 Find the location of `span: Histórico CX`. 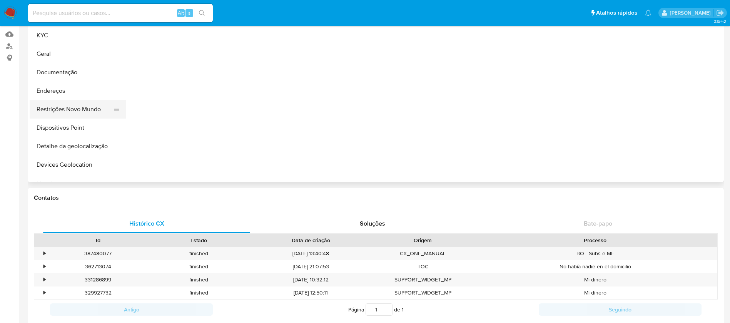

span: Histórico CX is located at coordinates (147, 223).